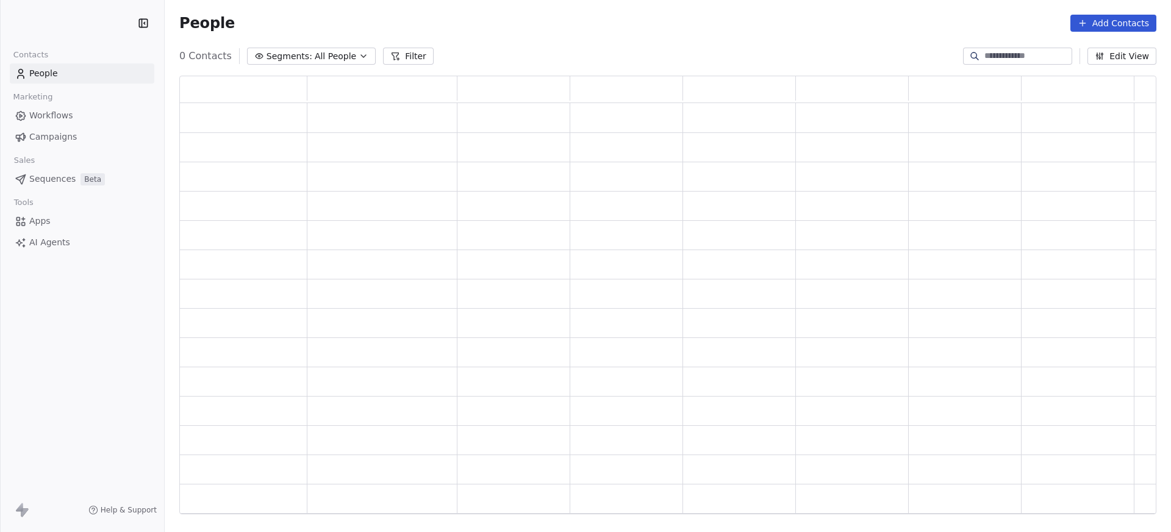 The height and width of the screenshot is (532, 1171). I want to click on span: 0 Contacts, so click(206, 56).